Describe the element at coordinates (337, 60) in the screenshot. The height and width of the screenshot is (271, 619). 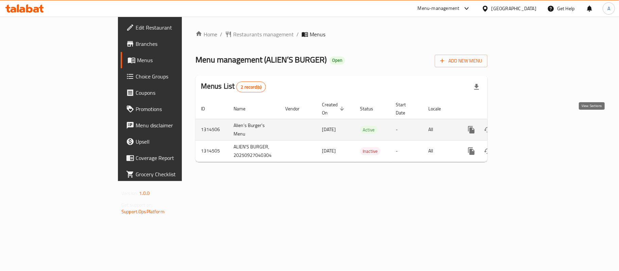
I see `span: Open` at that location.